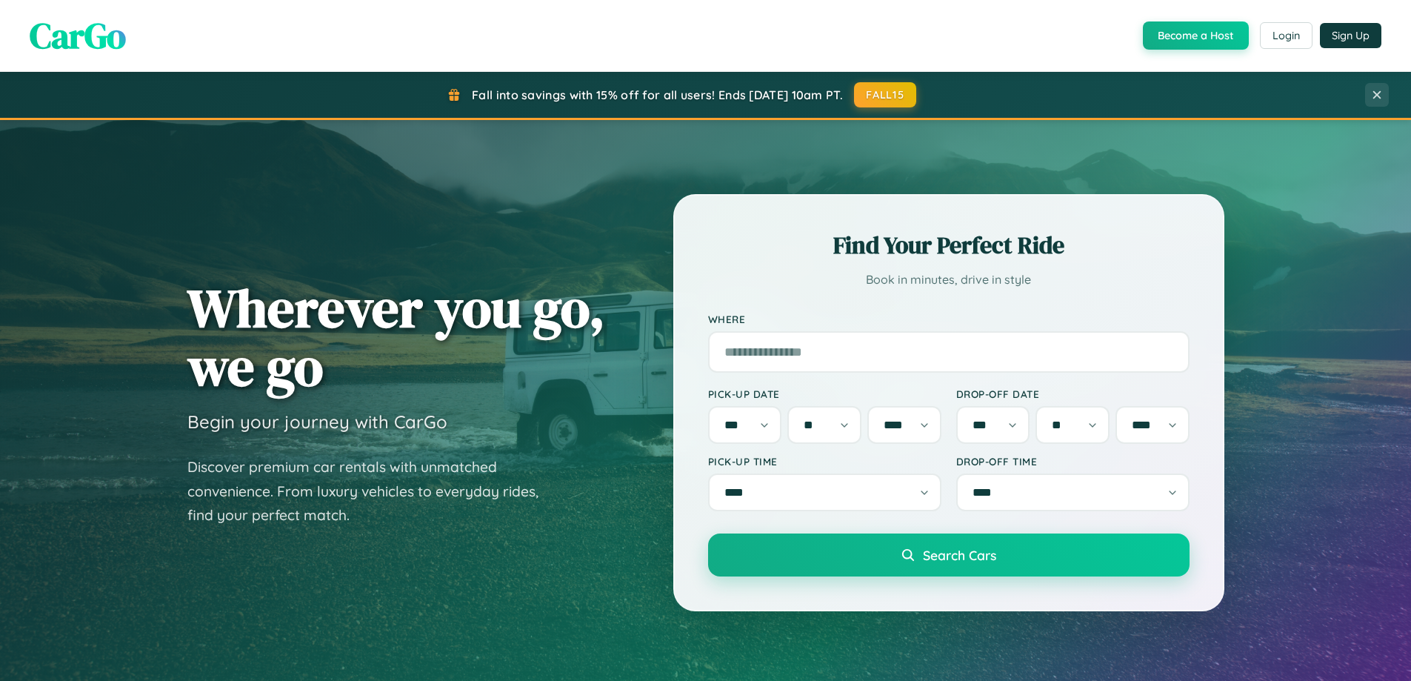  What do you see at coordinates (396, 337) in the screenshot?
I see `h1: Wherever you go, we go` at bounding box center [396, 337].